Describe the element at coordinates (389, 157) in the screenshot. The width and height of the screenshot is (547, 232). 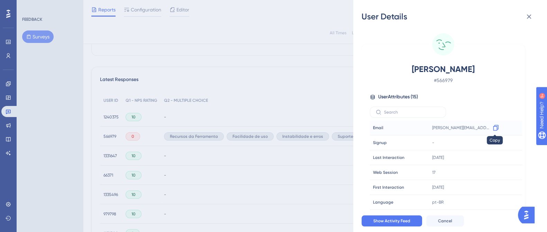
I see `span: Last Interaction` at that location.